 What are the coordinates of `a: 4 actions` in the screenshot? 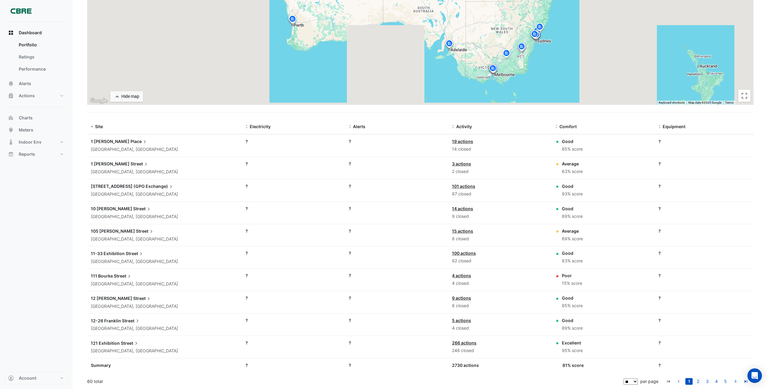 It's located at (462, 275).